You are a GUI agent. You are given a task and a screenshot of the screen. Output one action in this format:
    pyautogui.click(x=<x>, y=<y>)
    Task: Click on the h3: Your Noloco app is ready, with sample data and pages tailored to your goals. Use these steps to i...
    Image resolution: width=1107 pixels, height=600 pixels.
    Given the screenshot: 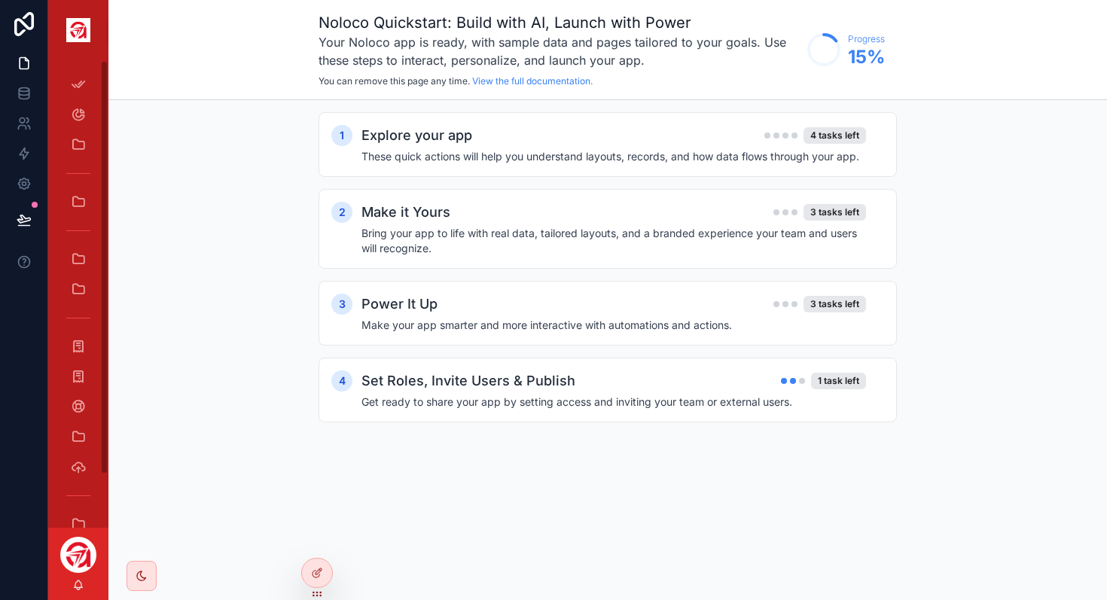 What is the action you would take?
    pyautogui.click(x=559, y=51)
    